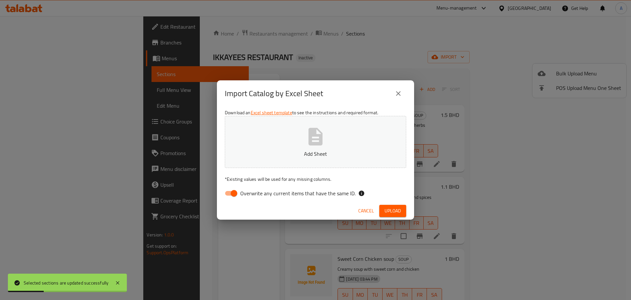 This screenshot has height=300, width=631. What do you see at coordinates (274, 93) in the screenshot?
I see `h2: Import Catalog by Excel Sheet` at bounding box center [274, 93].